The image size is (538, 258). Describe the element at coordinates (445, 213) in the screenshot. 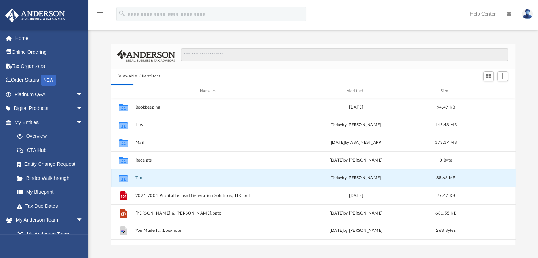

I see `span: 681.55 KB` at that location.